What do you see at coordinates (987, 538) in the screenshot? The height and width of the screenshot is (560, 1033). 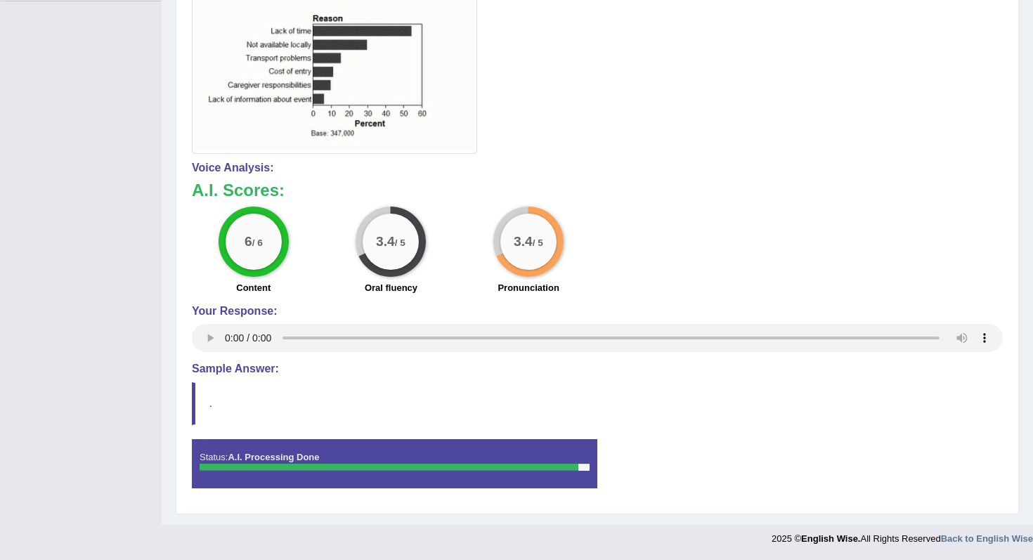 I see `strong: Back to English Wise` at bounding box center [987, 538].